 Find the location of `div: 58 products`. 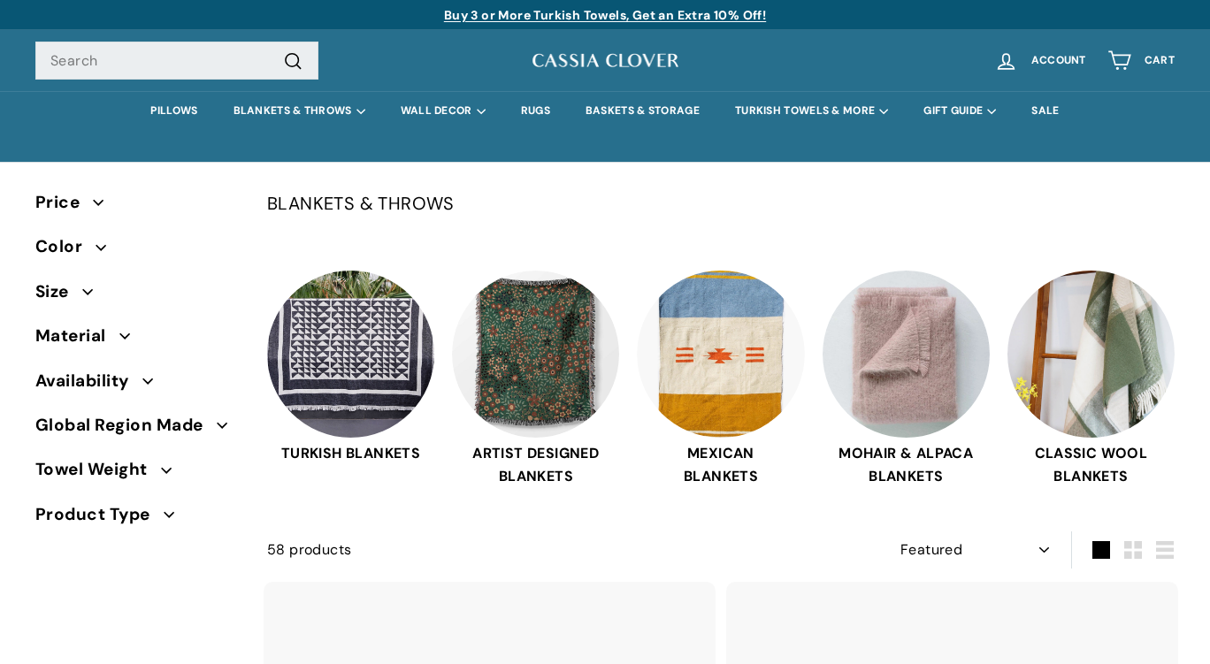

div: 58 products is located at coordinates (494, 550).